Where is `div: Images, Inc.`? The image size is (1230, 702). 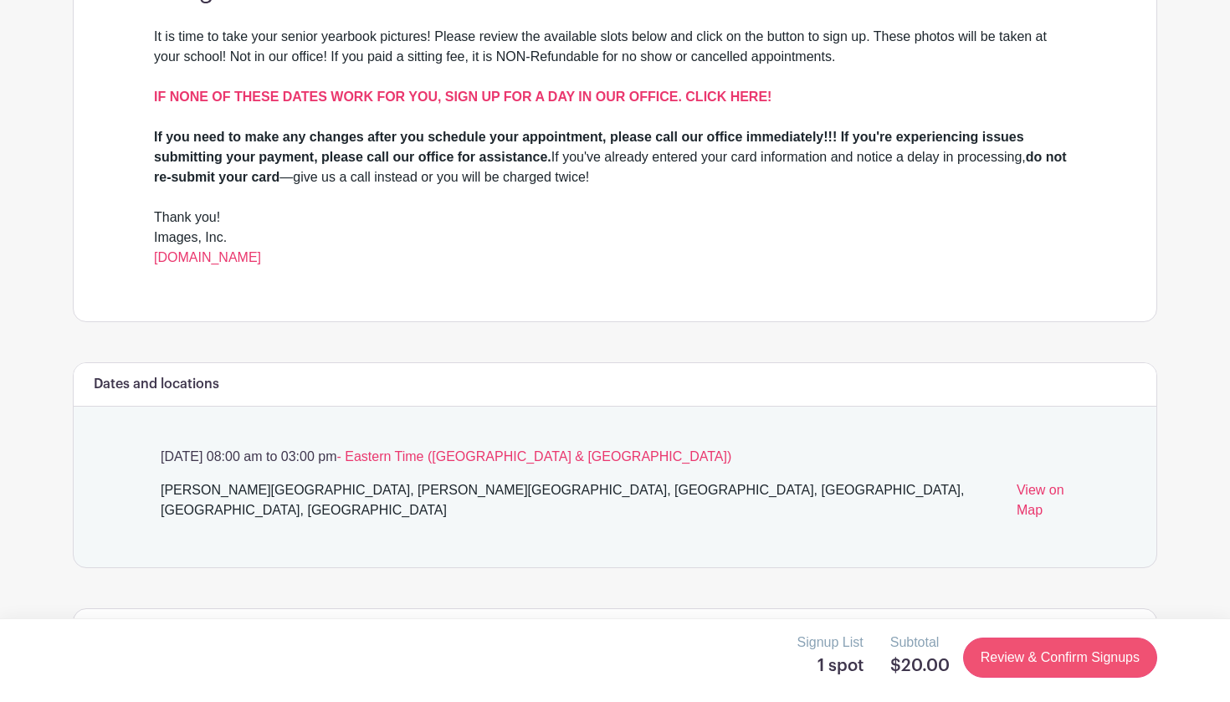
div: Images, Inc. is located at coordinates (615, 238).